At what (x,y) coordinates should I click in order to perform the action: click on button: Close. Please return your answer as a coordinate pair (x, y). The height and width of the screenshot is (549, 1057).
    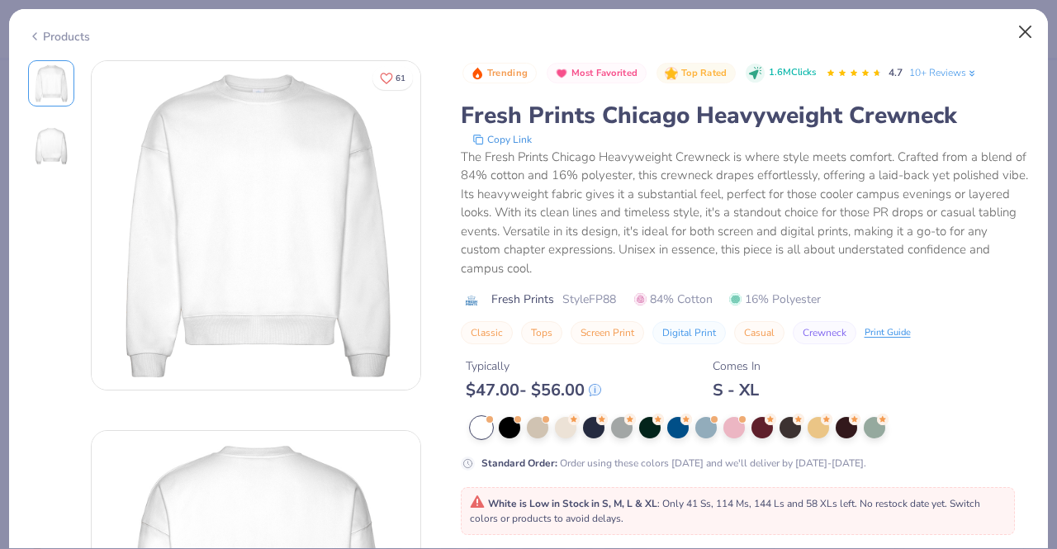
    Looking at the image, I should click on (1026, 32).